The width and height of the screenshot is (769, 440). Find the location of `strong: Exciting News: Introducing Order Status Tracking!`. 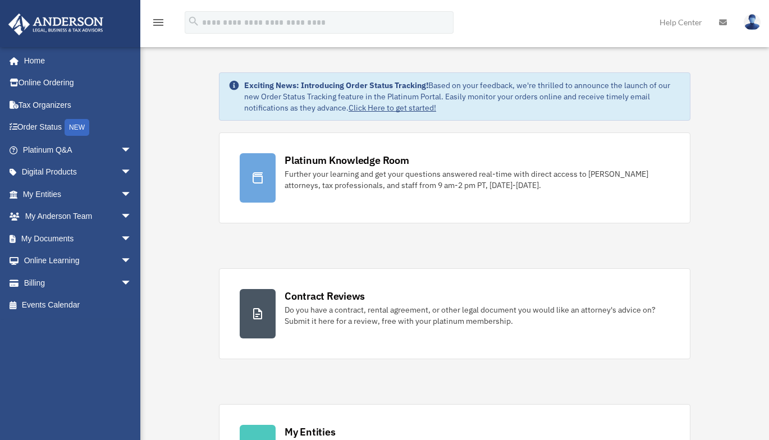

strong: Exciting News: Introducing Order Status Tracking! is located at coordinates (336, 85).